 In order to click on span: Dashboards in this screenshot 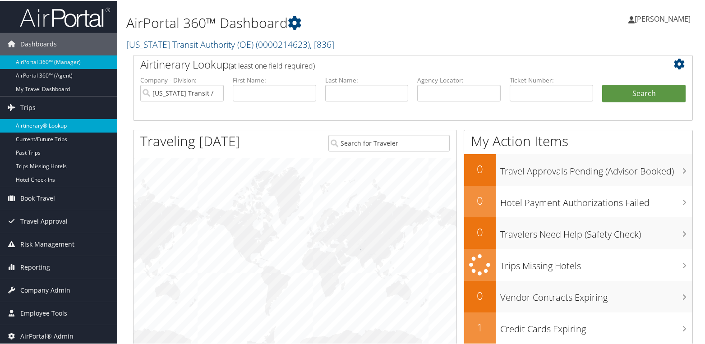, I will do `click(38, 43)`.